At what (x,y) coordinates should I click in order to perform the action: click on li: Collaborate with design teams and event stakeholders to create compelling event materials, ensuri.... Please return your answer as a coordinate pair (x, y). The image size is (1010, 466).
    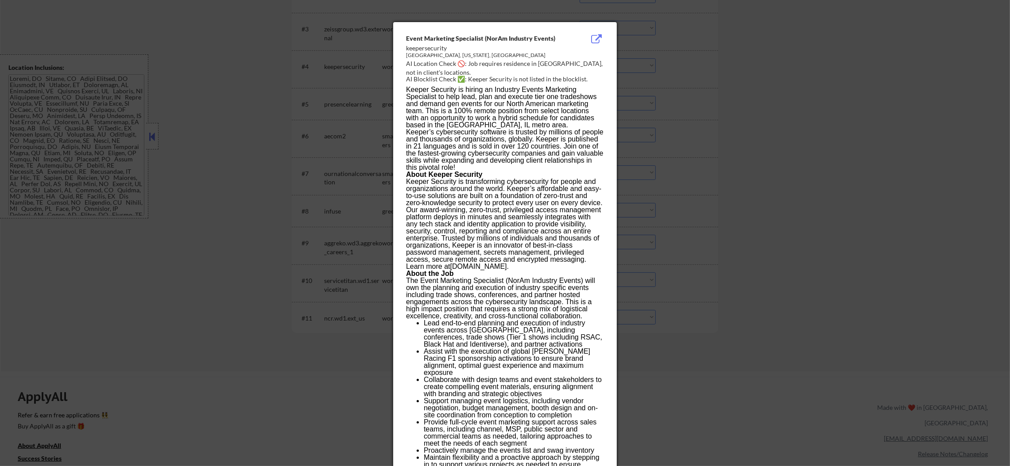
    Looking at the image, I should click on (513, 387).